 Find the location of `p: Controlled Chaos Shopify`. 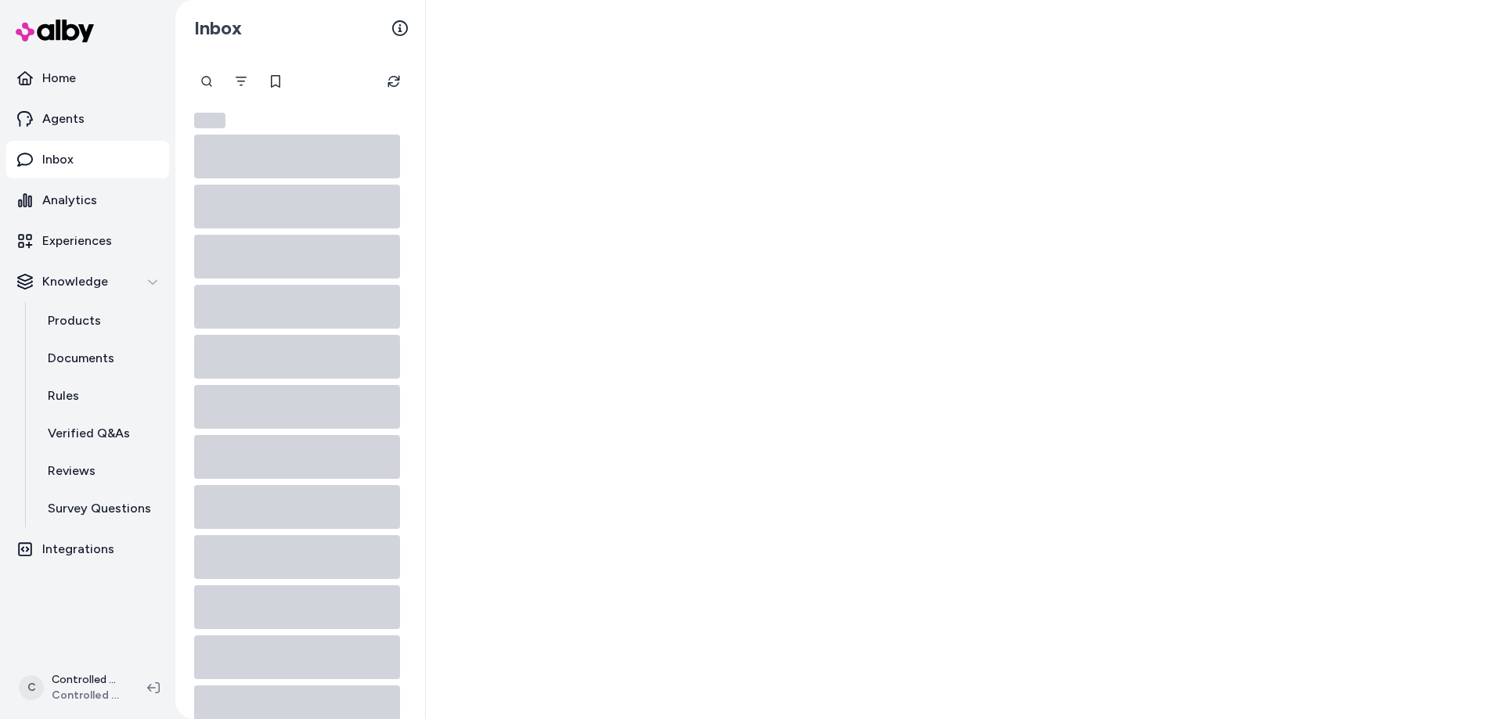

p: Controlled Chaos Shopify is located at coordinates (87, 680).